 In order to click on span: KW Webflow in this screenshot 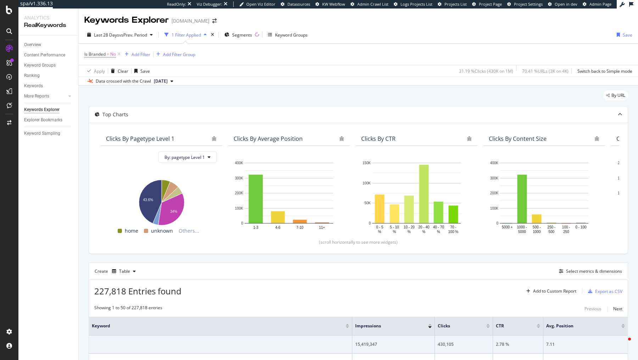, I will do `click(333, 4)`.